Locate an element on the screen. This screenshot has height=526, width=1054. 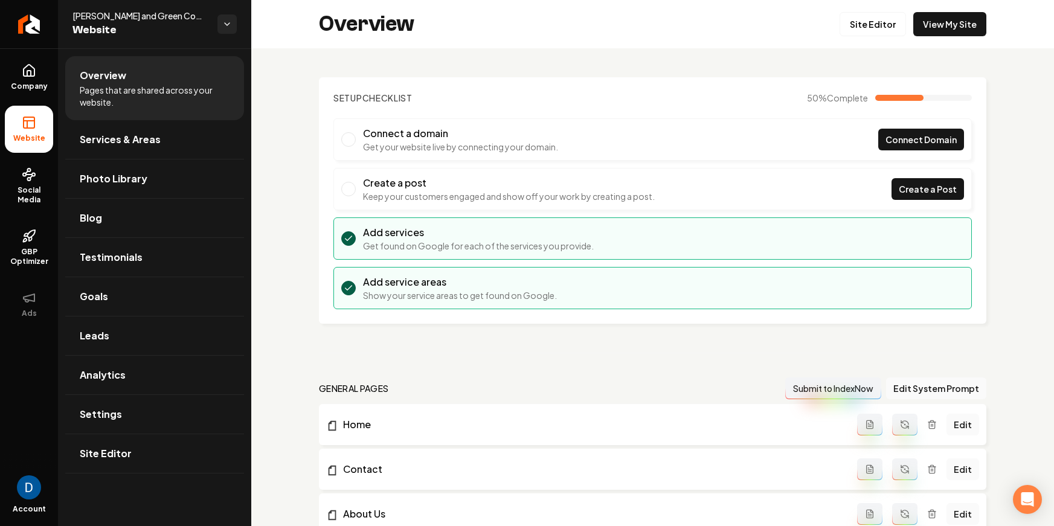
a: Goals is located at coordinates (155, 297).